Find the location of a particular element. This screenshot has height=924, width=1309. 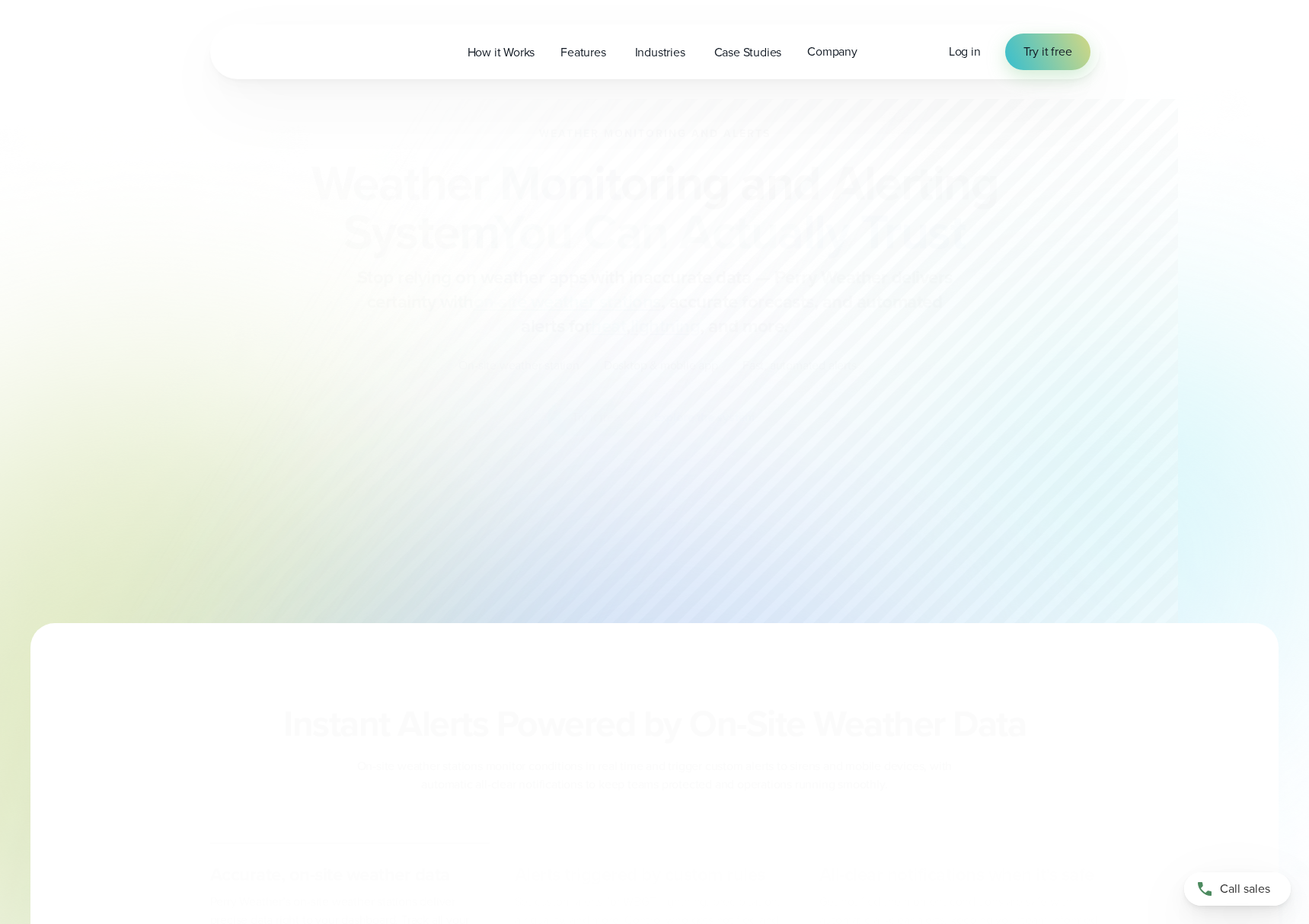

span: Industries is located at coordinates (660, 52).